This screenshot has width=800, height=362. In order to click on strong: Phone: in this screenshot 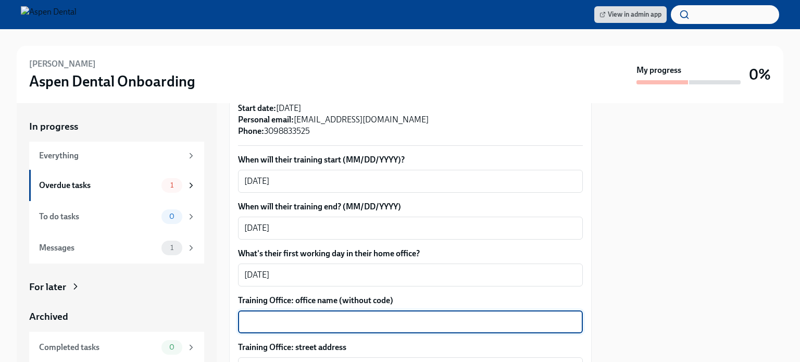, I will do `click(251, 131)`.